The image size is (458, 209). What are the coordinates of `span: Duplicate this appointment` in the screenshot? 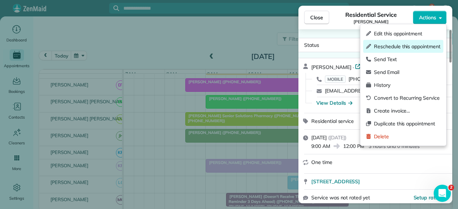 It's located at (407, 124).